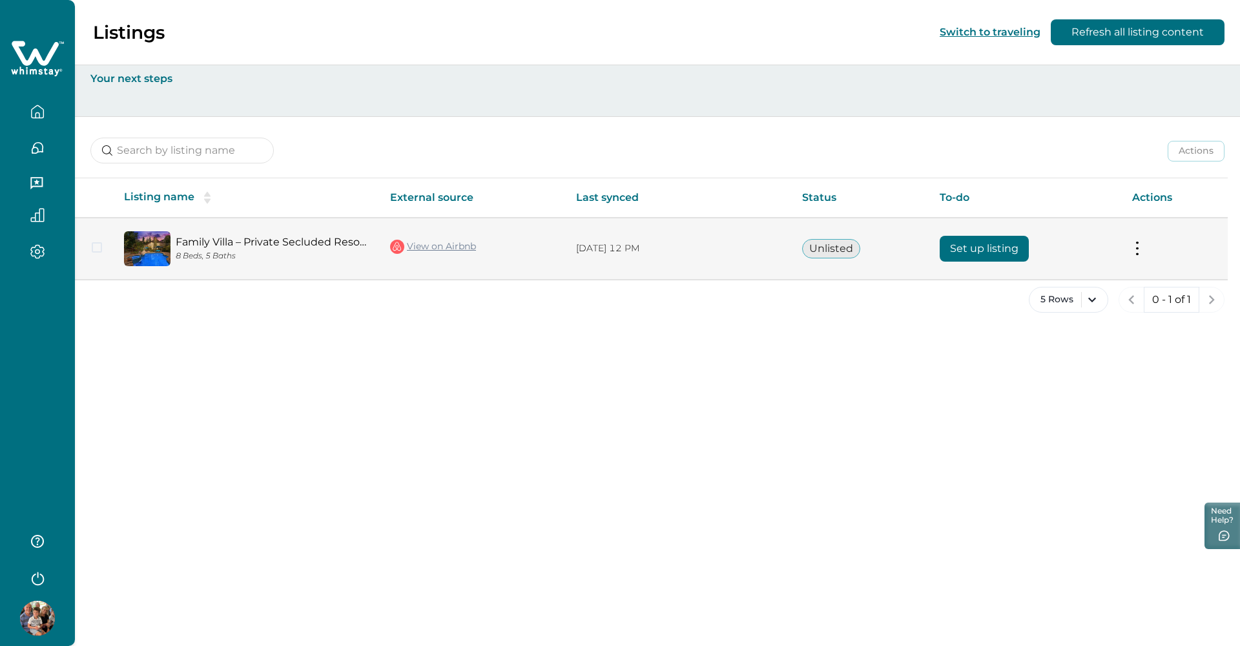 This screenshot has height=646, width=1240. What do you see at coordinates (182, 151) in the screenshot?
I see `input: Search by listing name` at bounding box center [182, 151].